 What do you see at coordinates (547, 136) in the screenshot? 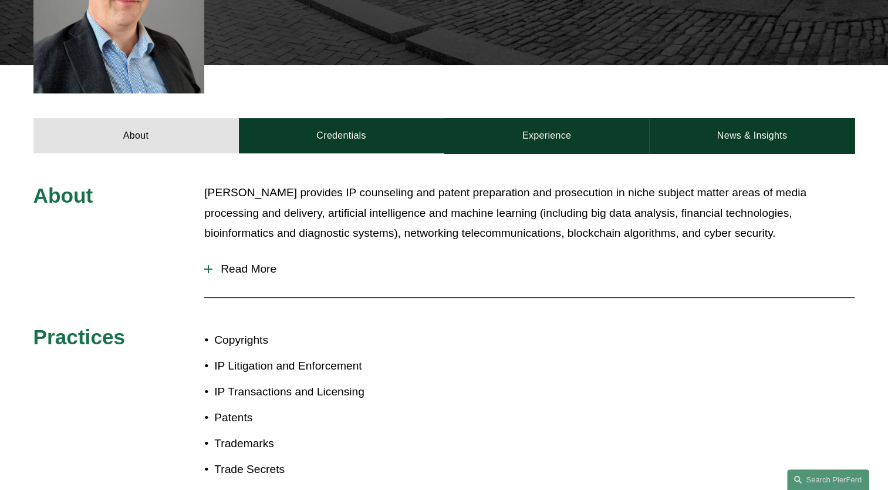
I see `a: Experience` at bounding box center [547, 136].